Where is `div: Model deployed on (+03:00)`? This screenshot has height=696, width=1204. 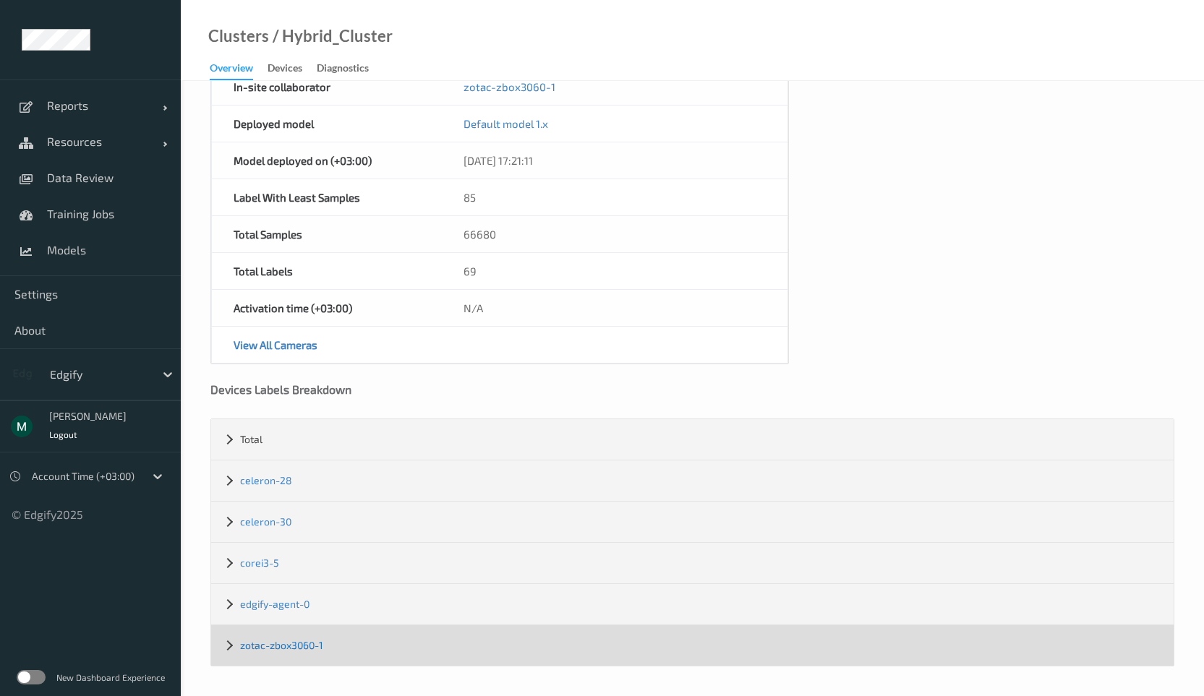
div: Model deployed on (+03:00) is located at coordinates (327, 160).